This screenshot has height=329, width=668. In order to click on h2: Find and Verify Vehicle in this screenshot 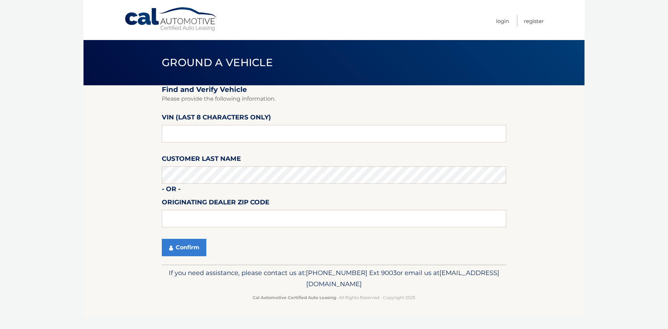, I will do `click(334, 89)`.